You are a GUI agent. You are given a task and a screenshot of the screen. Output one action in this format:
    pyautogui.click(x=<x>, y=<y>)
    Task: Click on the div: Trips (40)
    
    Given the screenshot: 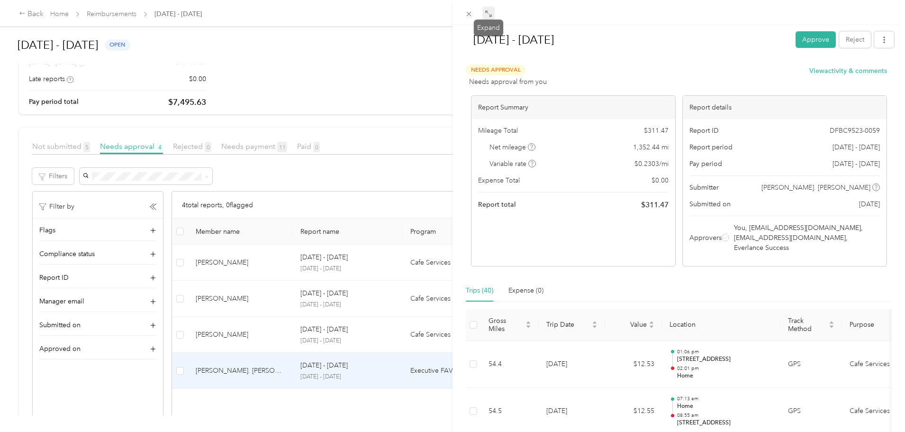 What is the action you would take?
    pyautogui.click(x=480, y=290)
    